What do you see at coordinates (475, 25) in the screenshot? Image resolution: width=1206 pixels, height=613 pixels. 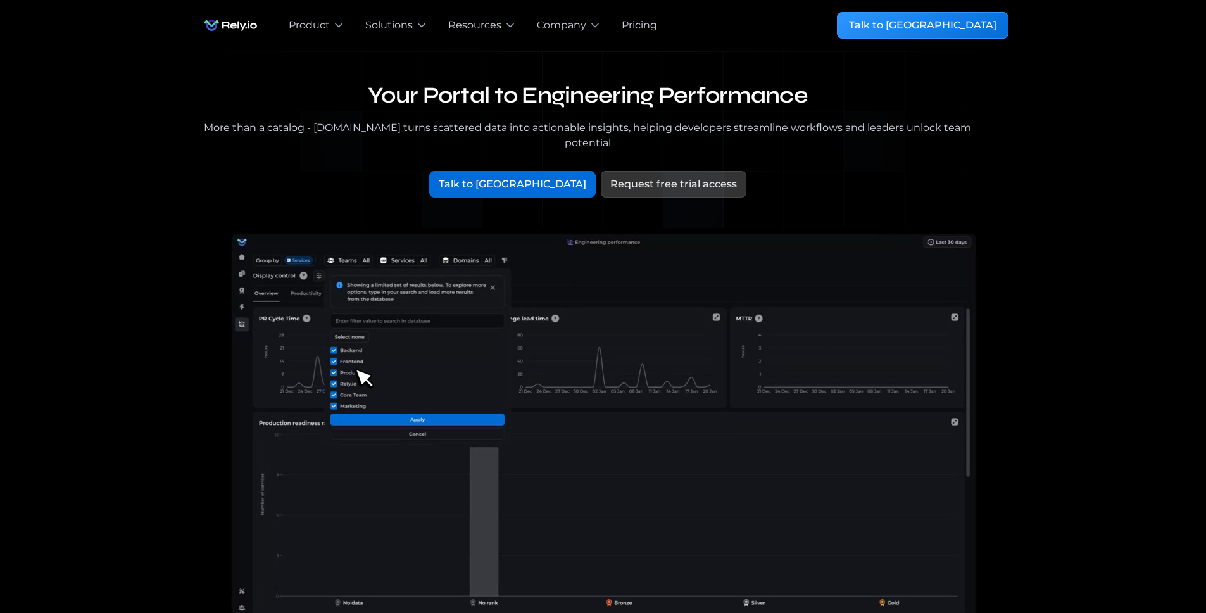 I see `div: Resources` at bounding box center [475, 25].